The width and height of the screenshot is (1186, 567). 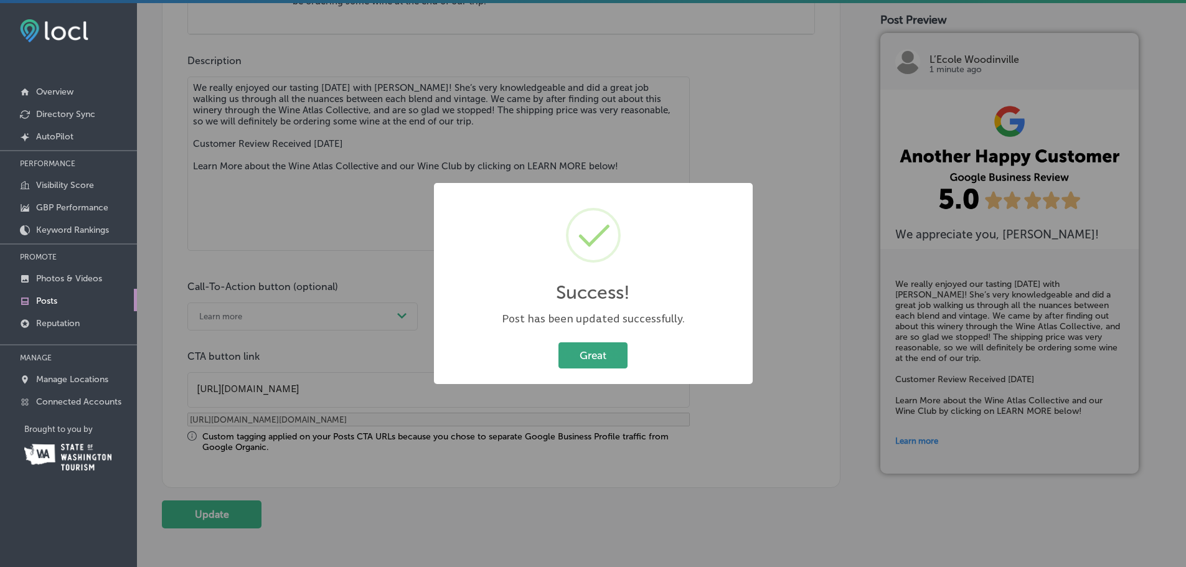 I want to click on p: Reputation, so click(x=58, y=323).